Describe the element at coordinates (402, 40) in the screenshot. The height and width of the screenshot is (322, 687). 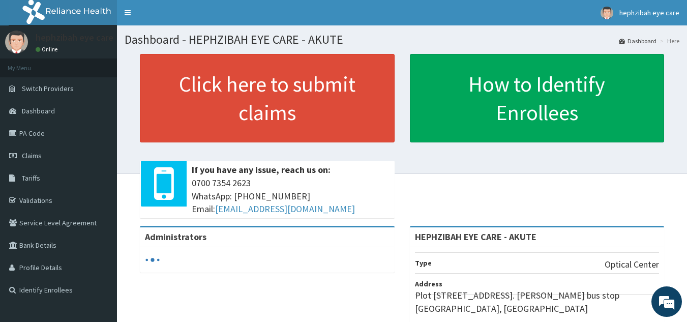
I see `h1: Dashboard - HEPHZIBAH EYE CARE - AKUTE` at that location.